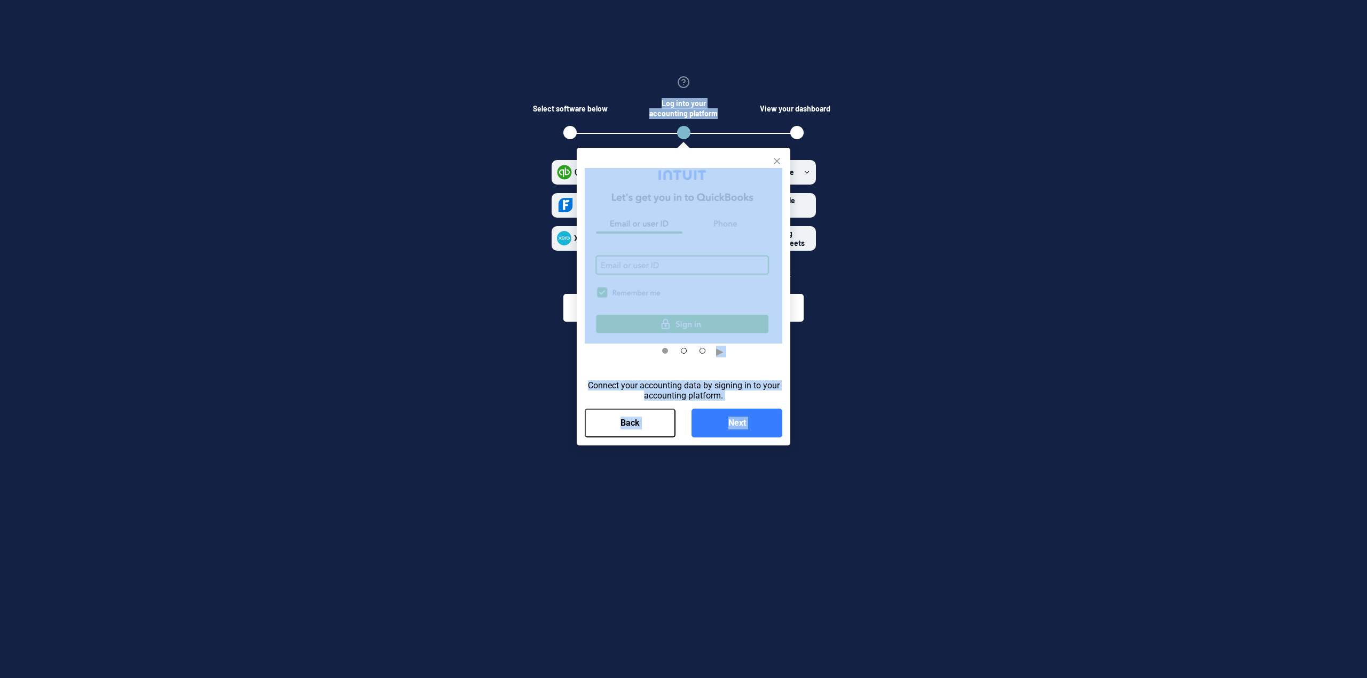 The height and width of the screenshot is (678, 1367). Describe the element at coordinates (683, 108) in the screenshot. I see `div: Log into your accounting platform` at that location.